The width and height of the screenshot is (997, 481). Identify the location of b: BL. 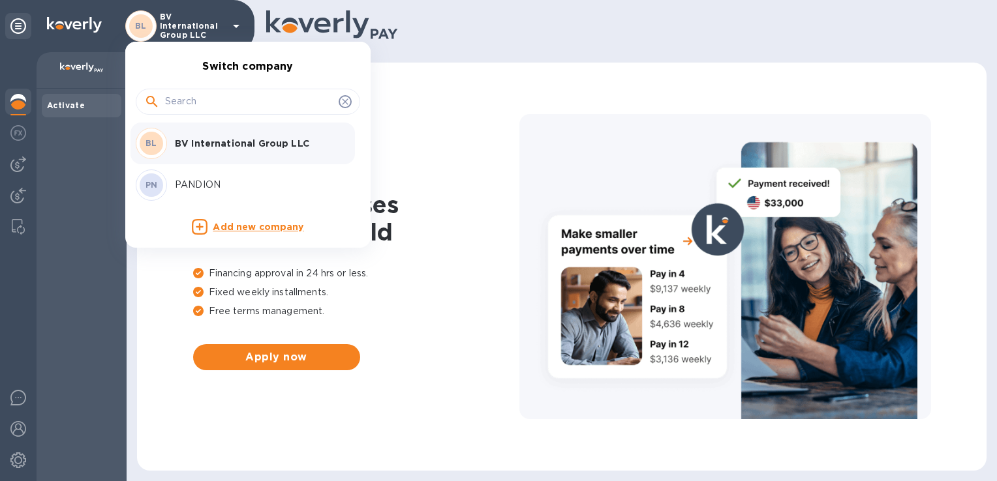
(151, 143).